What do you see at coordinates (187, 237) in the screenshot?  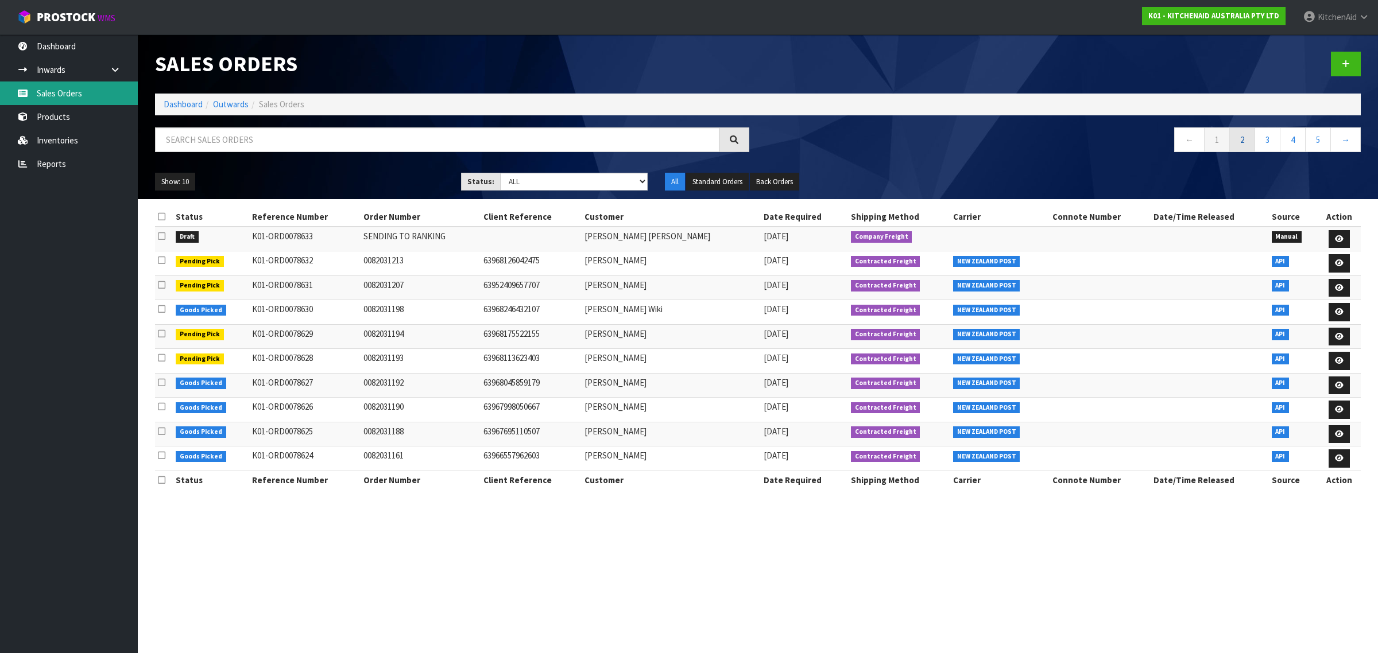 I see `span: Draft` at bounding box center [187, 237].